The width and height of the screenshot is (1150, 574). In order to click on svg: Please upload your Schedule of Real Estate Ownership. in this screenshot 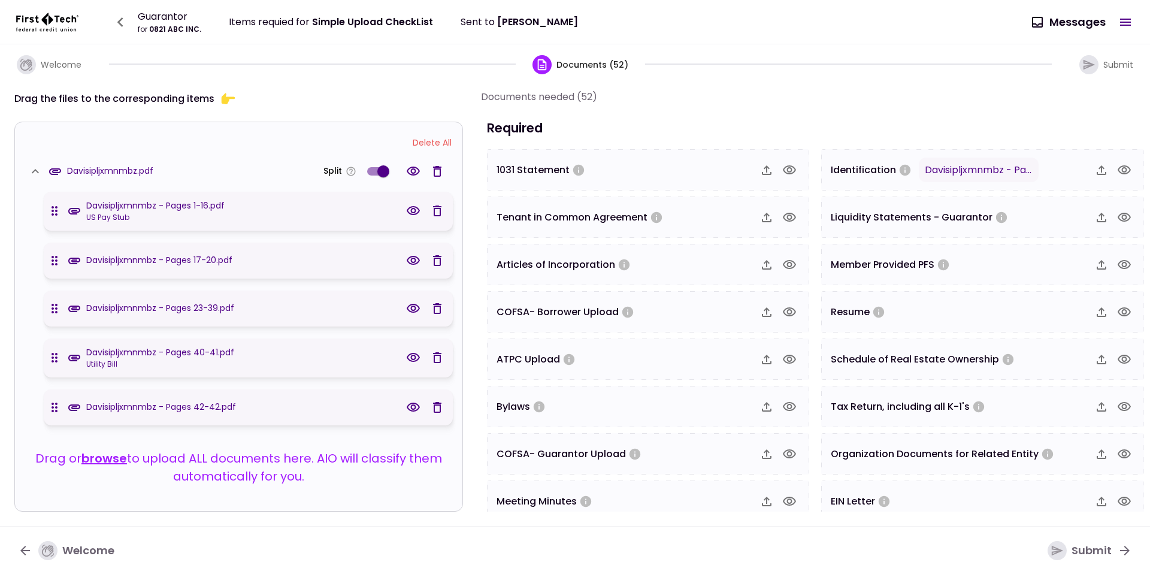, I will do `click(1008, 359)`.